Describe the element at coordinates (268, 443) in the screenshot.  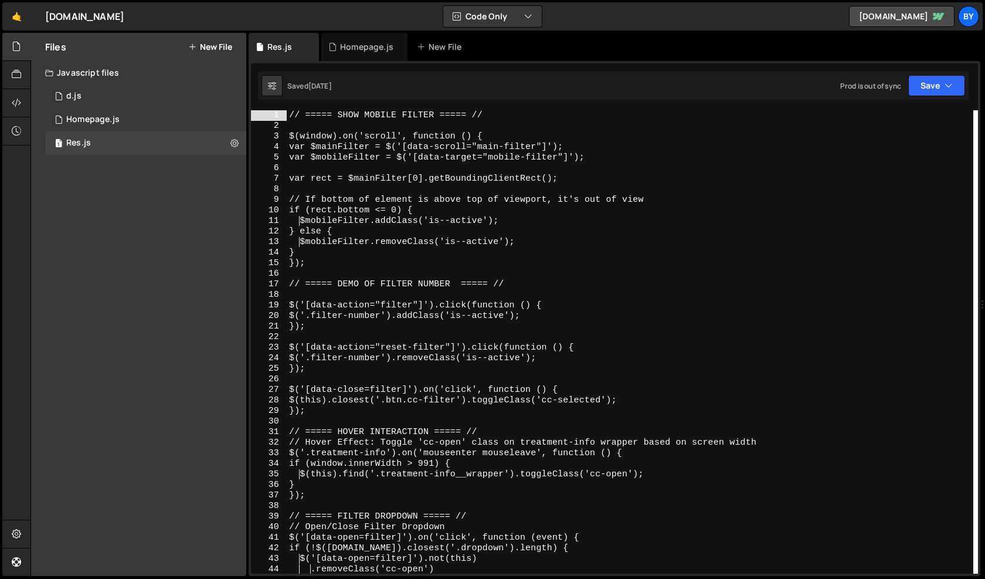
I see `div: 32` at that location.